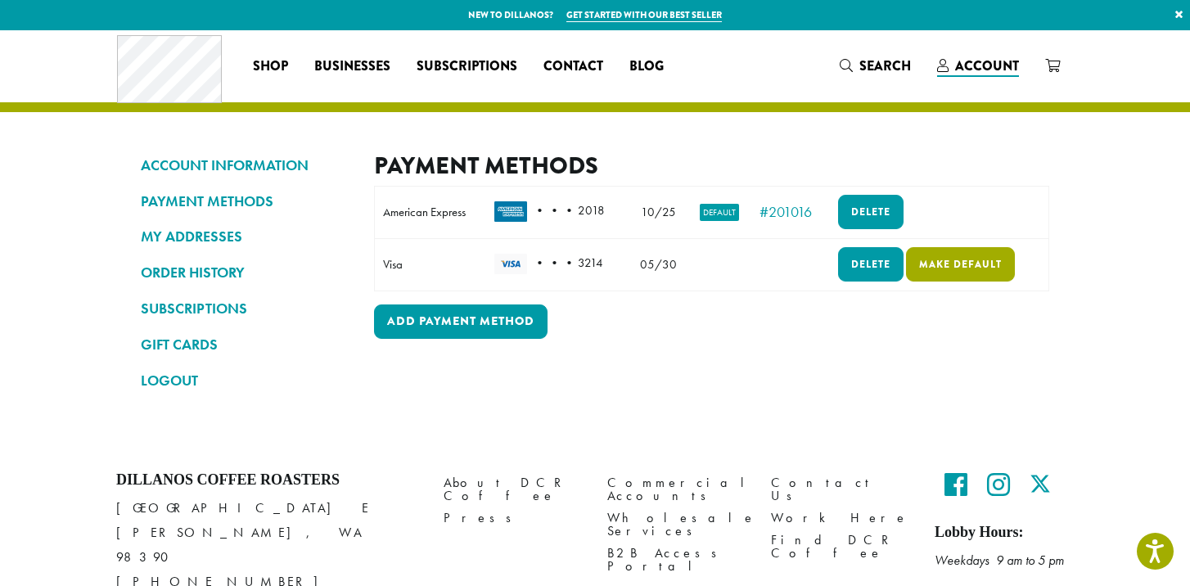  What do you see at coordinates (573, 66) in the screenshot?
I see `span: Contact` at bounding box center [573, 66].